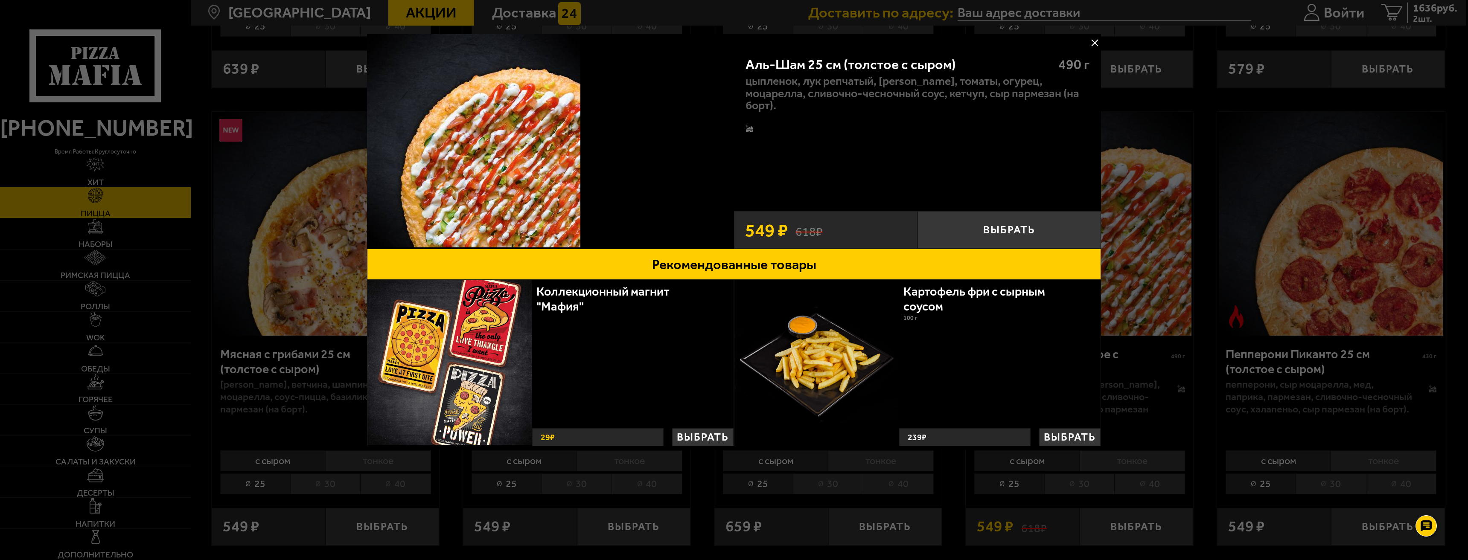  I want to click on button: Рекомендованные товары, so click(734, 264).